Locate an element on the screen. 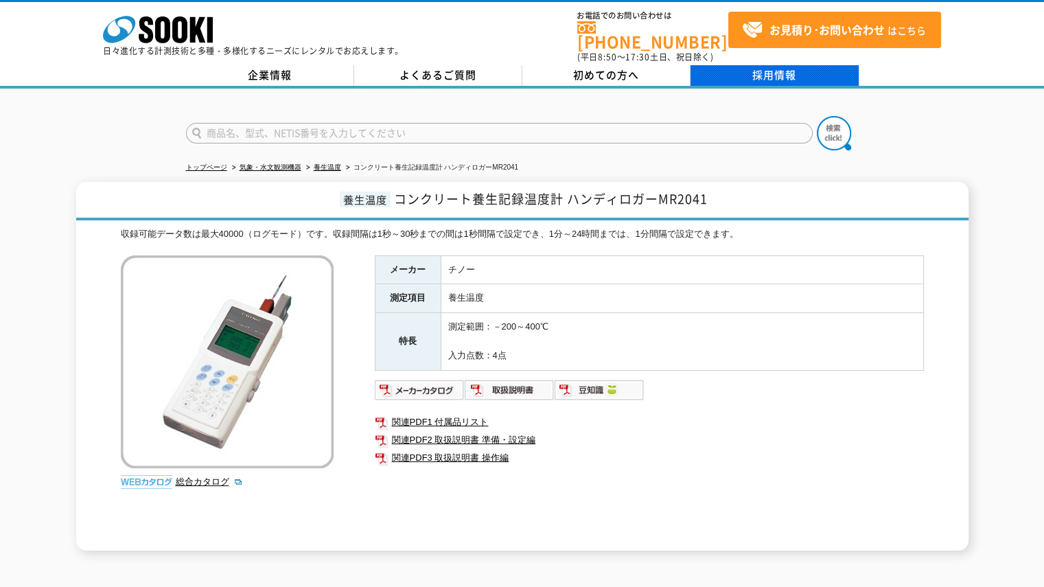  span: 8:50 is located at coordinates (608, 57).